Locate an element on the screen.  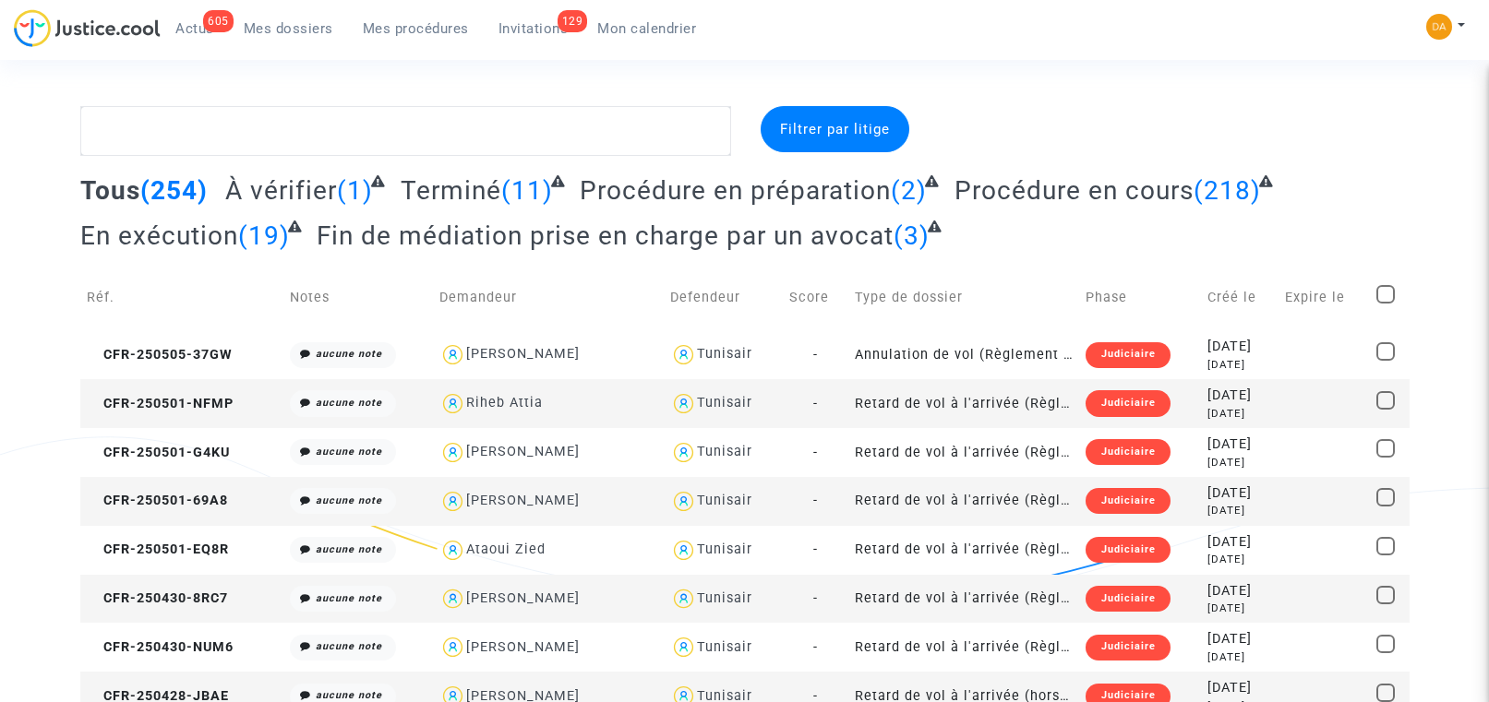
span: Invitations is located at coordinates (533, 29).